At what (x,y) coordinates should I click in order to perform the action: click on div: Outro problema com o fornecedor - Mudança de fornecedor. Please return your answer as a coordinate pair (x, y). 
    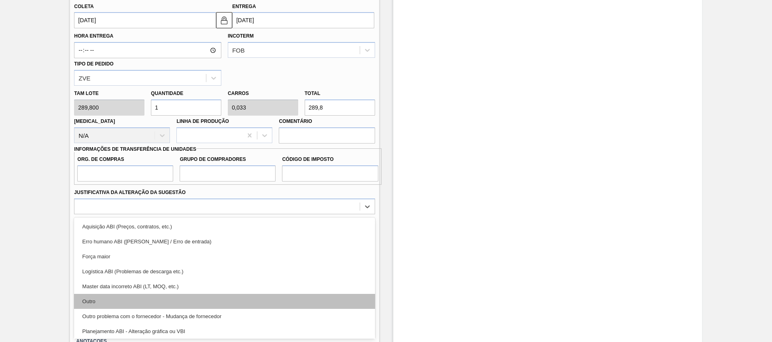
    Looking at the image, I should click on (224, 316).